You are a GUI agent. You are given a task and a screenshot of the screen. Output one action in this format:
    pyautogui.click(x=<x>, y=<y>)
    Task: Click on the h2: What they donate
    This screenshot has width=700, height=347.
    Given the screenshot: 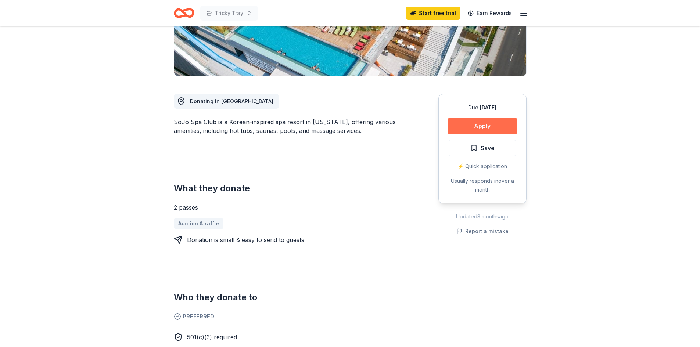 What is the action you would take?
    pyautogui.click(x=289, y=189)
    